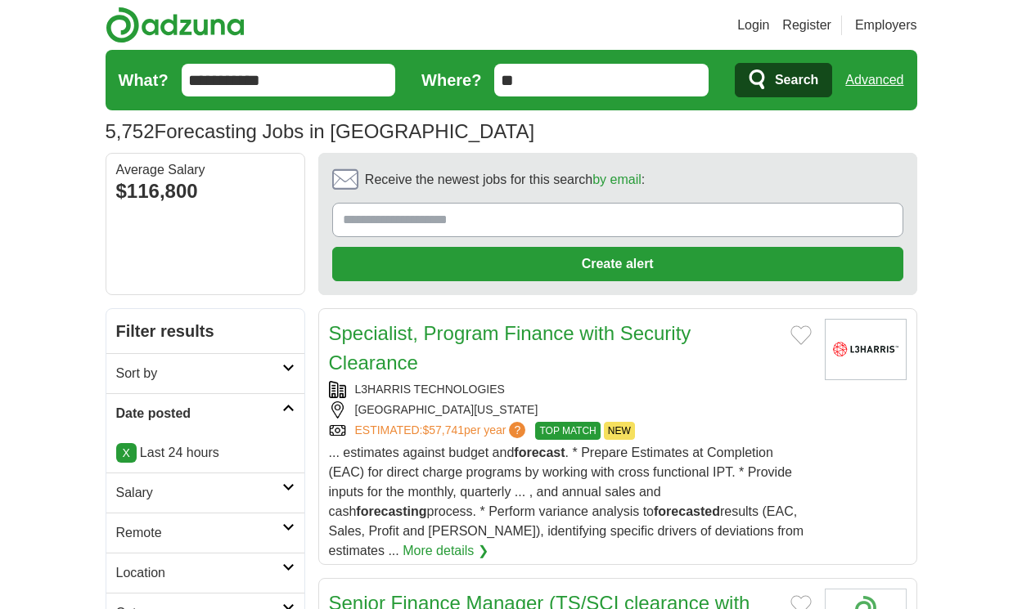 This screenshot has width=1022, height=609. Describe the element at coordinates (205, 170) in the screenshot. I see `div: Average Salary` at that location.